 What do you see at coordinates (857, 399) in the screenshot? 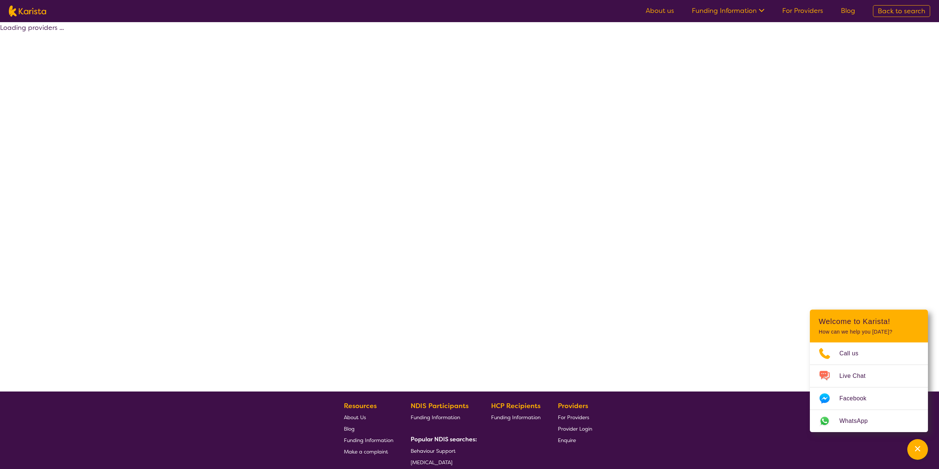
I see `span: Facebook` at bounding box center [857, 399].